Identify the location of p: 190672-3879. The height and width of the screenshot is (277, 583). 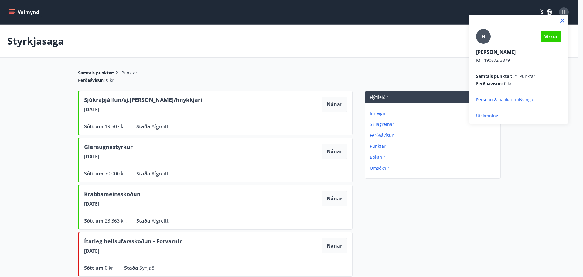
(519, 60).